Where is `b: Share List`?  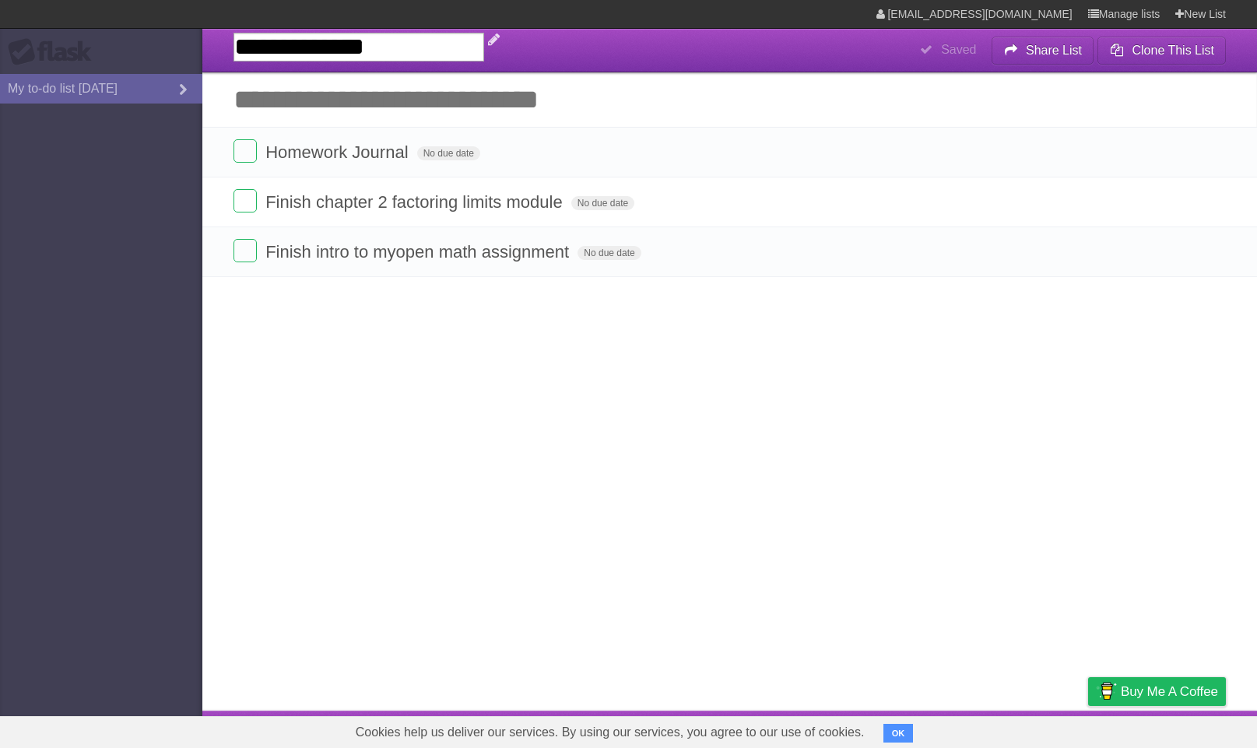 b: Share List is located at coordinates (1054, 50).